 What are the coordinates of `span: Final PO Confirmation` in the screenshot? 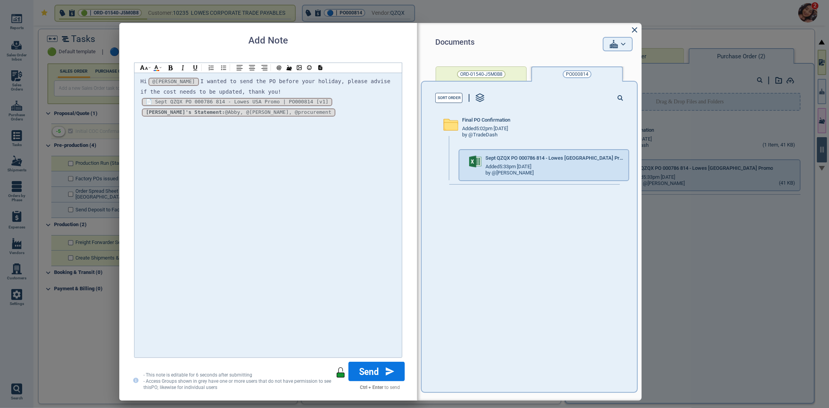 It's located at (486, 120).